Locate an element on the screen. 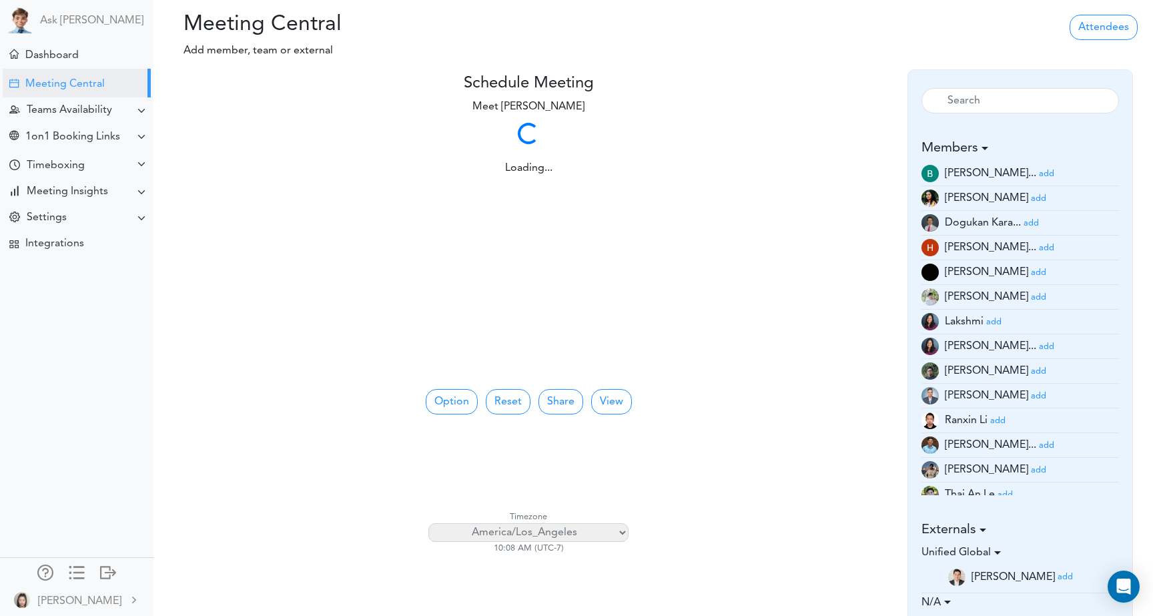  div: Time Your Goals is located at coordinates (15, 165).